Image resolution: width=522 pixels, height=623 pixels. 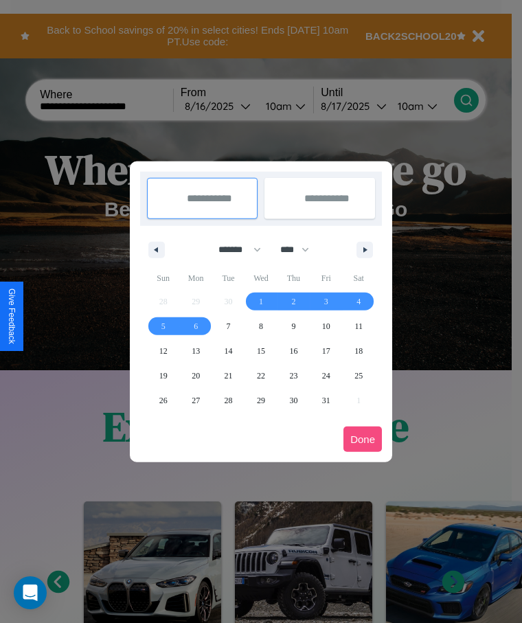 What do you see at coordinates (196, 376) in the screenshot?
I see `span: 20` at bounding box center [196, 376].